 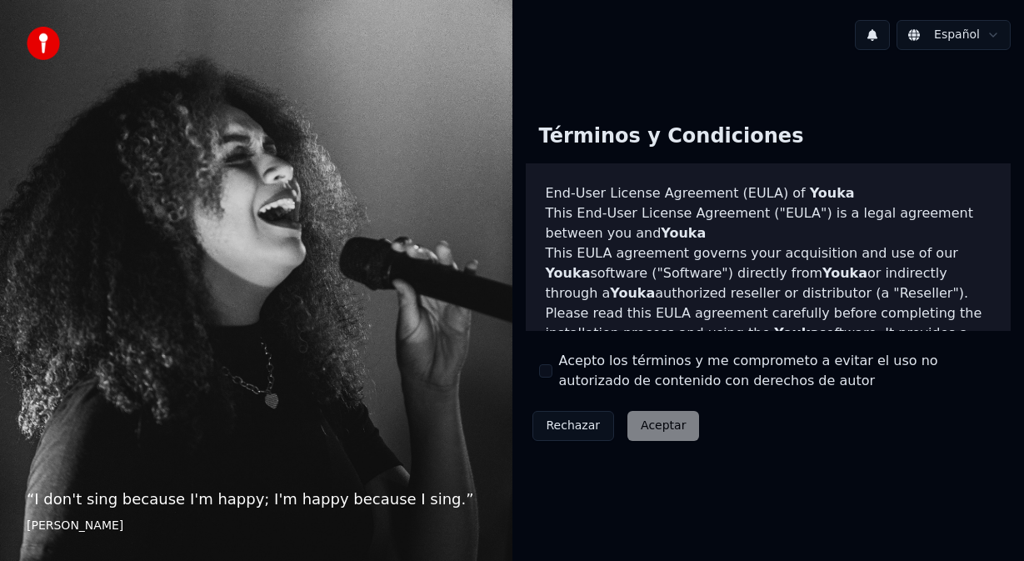 I want to click on label: Acepto los términos y me comprometo a evitar el uso no autorizado de contenido con derechos de autor, so click(x=778, y=371).